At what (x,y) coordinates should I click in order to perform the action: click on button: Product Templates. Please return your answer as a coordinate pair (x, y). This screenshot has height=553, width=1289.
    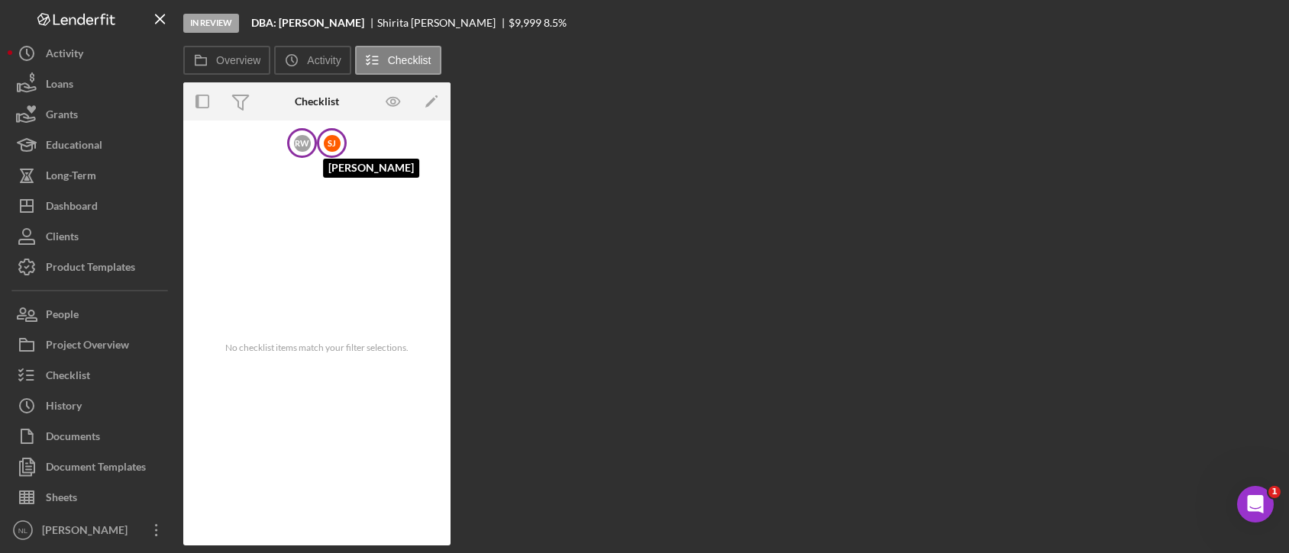
    Looking at the image, I should click on (92, 267).